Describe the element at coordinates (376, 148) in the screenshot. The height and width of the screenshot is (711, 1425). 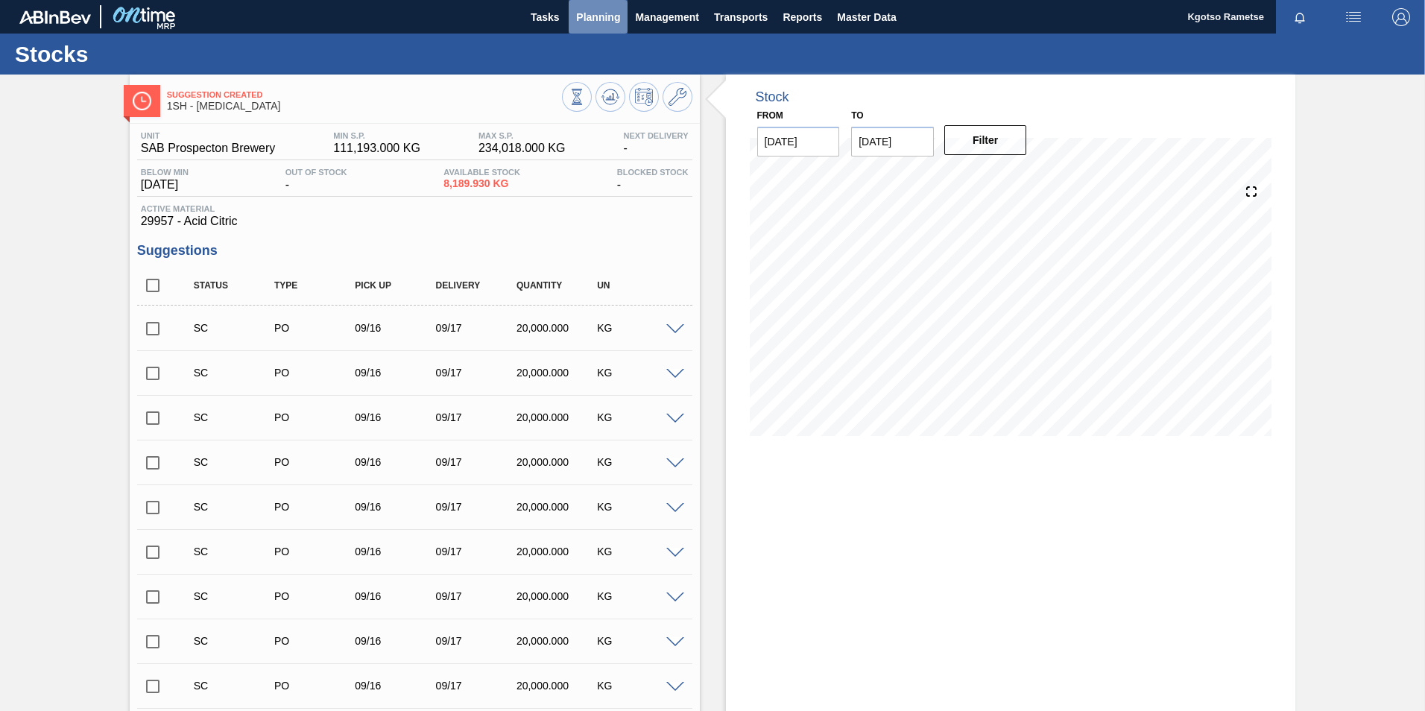
I see `span: 111,193.000 KG` at that location.